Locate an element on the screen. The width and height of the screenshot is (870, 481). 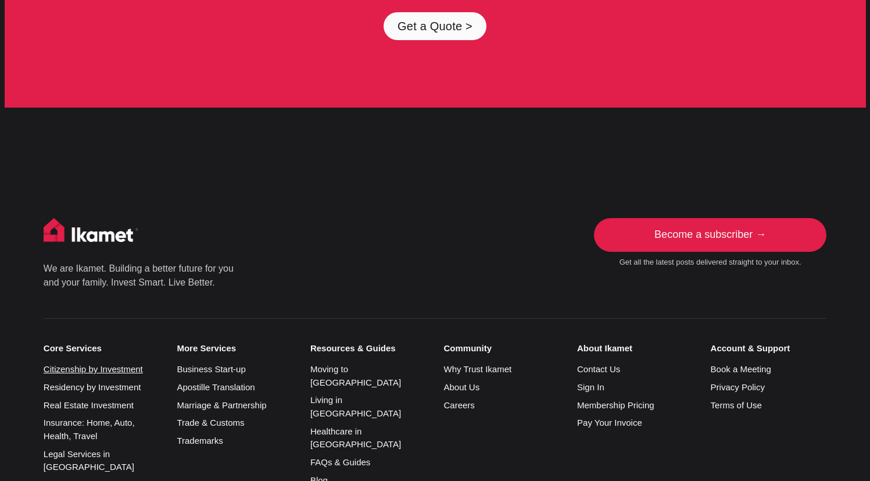
a: Residency by Investment is located at coordinates (92, 387).